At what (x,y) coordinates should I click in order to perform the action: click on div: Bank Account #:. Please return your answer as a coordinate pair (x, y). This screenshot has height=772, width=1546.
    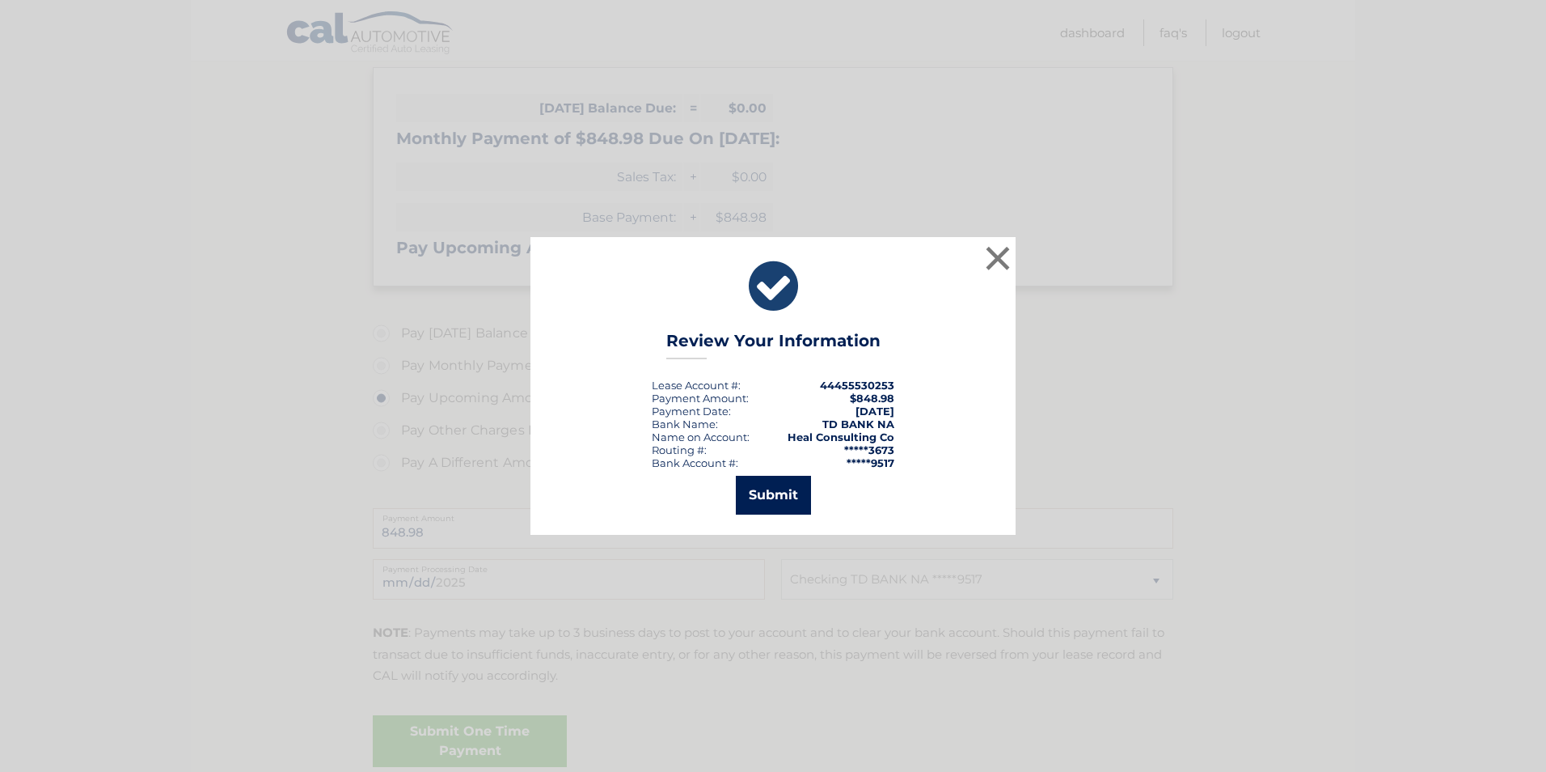
    Looking at the image, I should click on (695, 463).